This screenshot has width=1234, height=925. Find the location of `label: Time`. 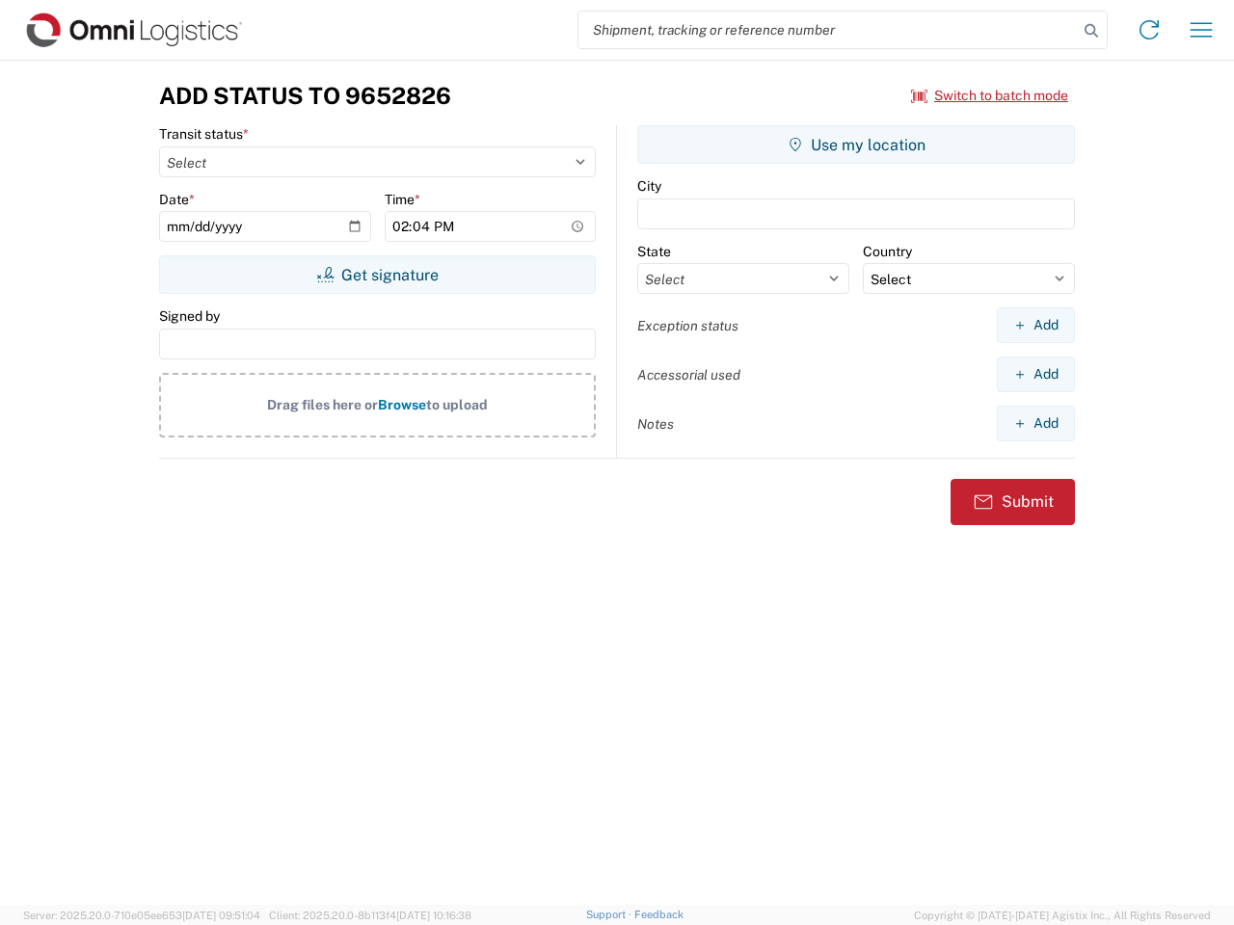

label: Time is located at coordinates (402, 200).